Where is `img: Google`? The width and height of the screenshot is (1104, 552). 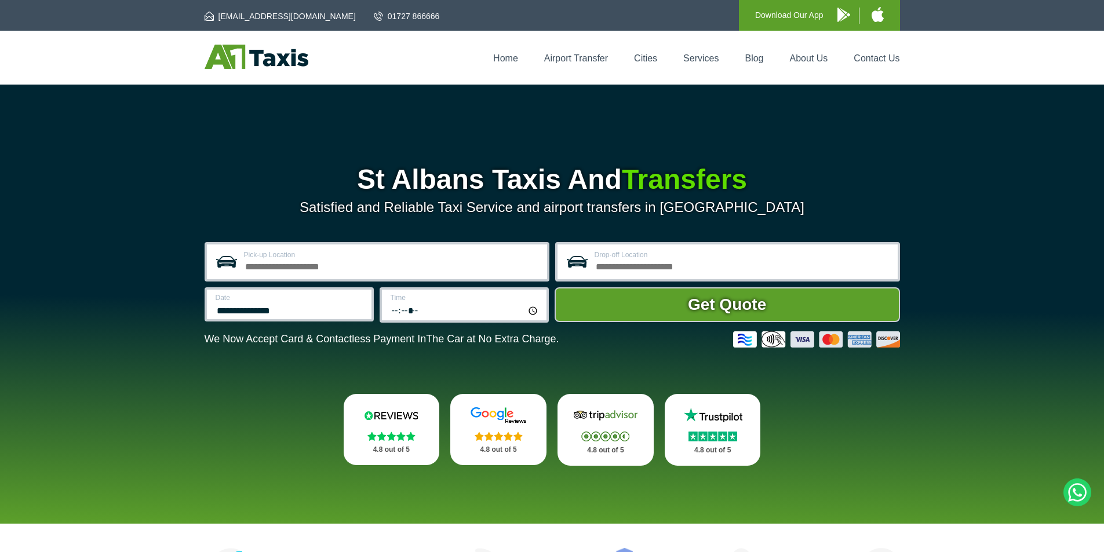 img: Google is located at coordinates (498, 416).